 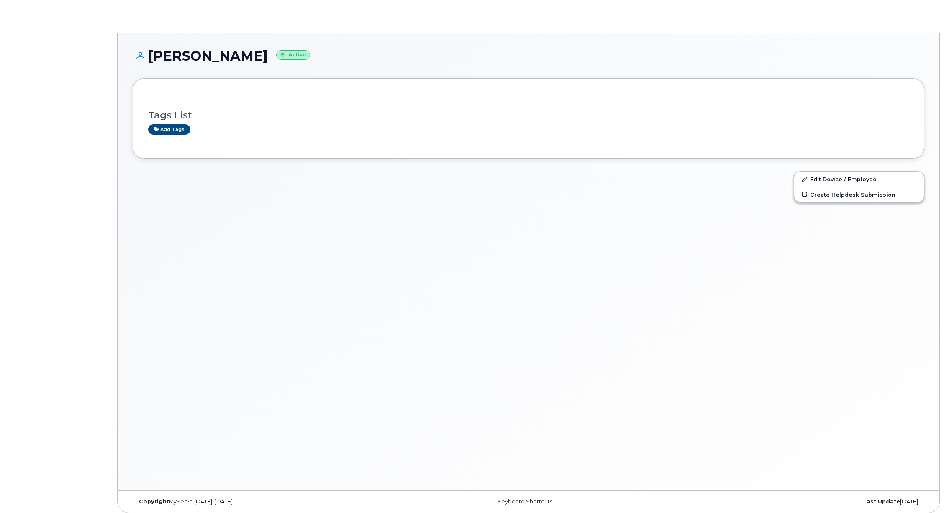 What do you see at coordinates (882, 501) in the screenshot?
I see `strong: Last Update` at bounding box center [882, 501].